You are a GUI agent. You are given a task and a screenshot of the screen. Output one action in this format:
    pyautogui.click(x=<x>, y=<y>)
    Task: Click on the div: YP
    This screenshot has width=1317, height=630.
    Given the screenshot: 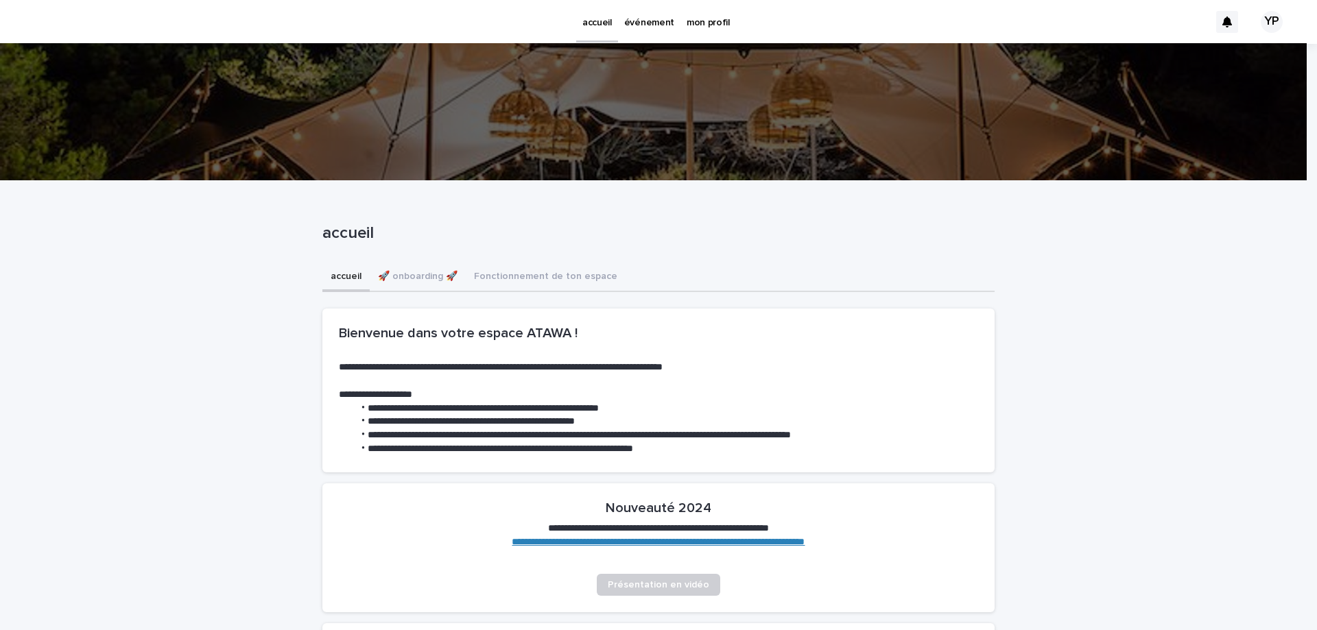 What is the action you would take?
    pyautogui.click(x=1272, y=22)
    